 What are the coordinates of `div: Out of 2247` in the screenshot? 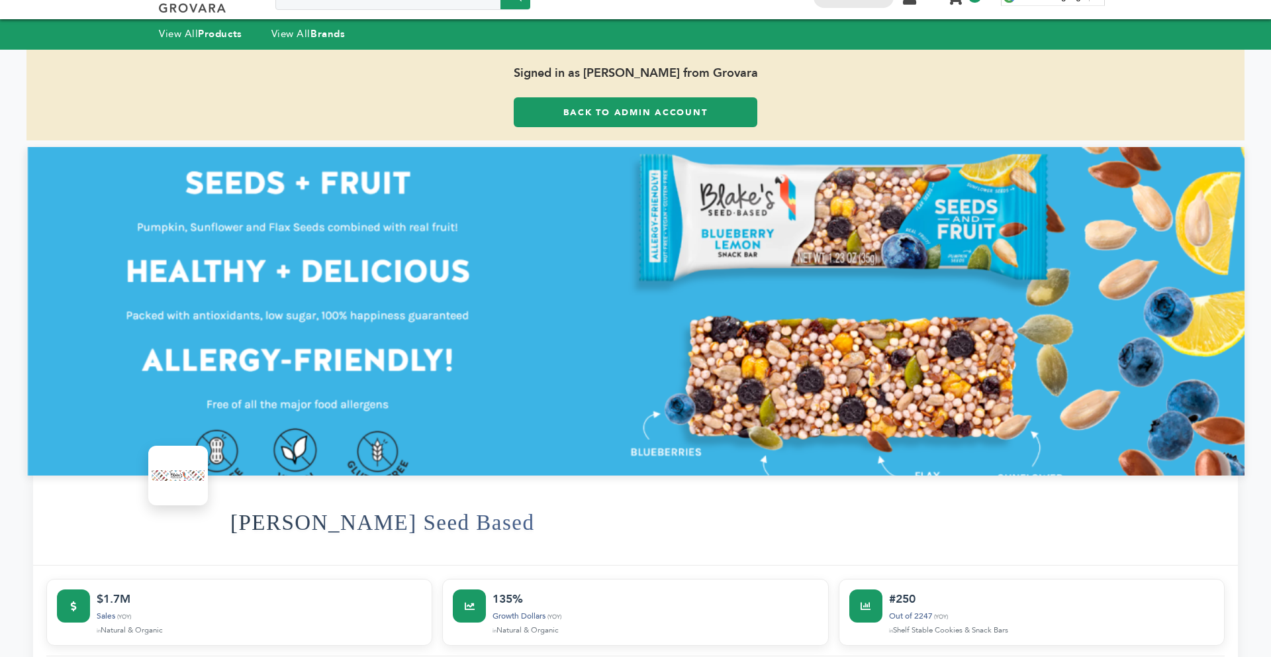 It's located at (1051, 616).